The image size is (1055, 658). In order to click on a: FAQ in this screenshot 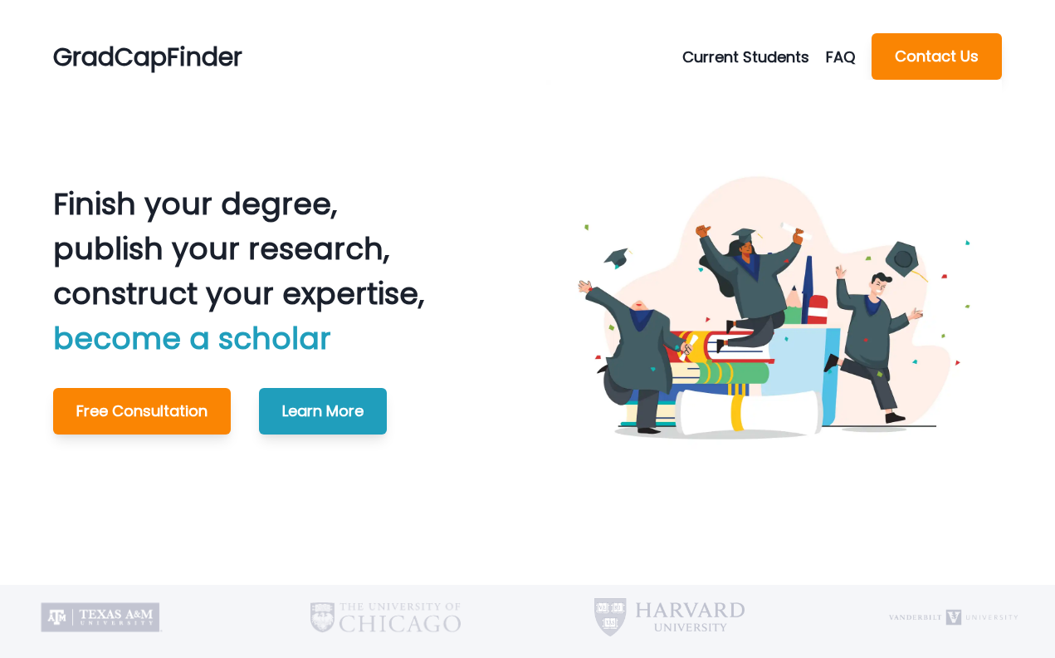, I will do `click(849, 56)`.